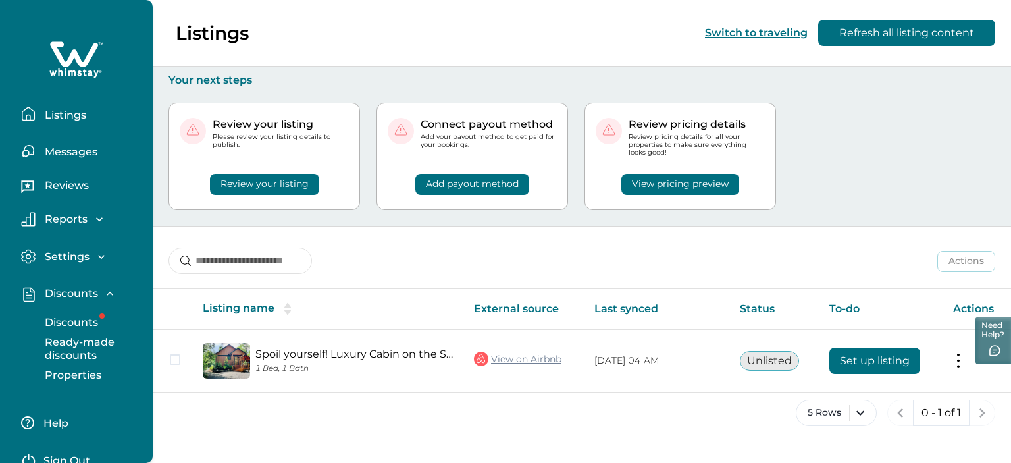 This screenshot has width=1011, height=463. What do you see at coordinates (488, 141) in the screenshot?
I see `p: Add your payout method to get paid for your bookings.` at bounding box center [488, 141].